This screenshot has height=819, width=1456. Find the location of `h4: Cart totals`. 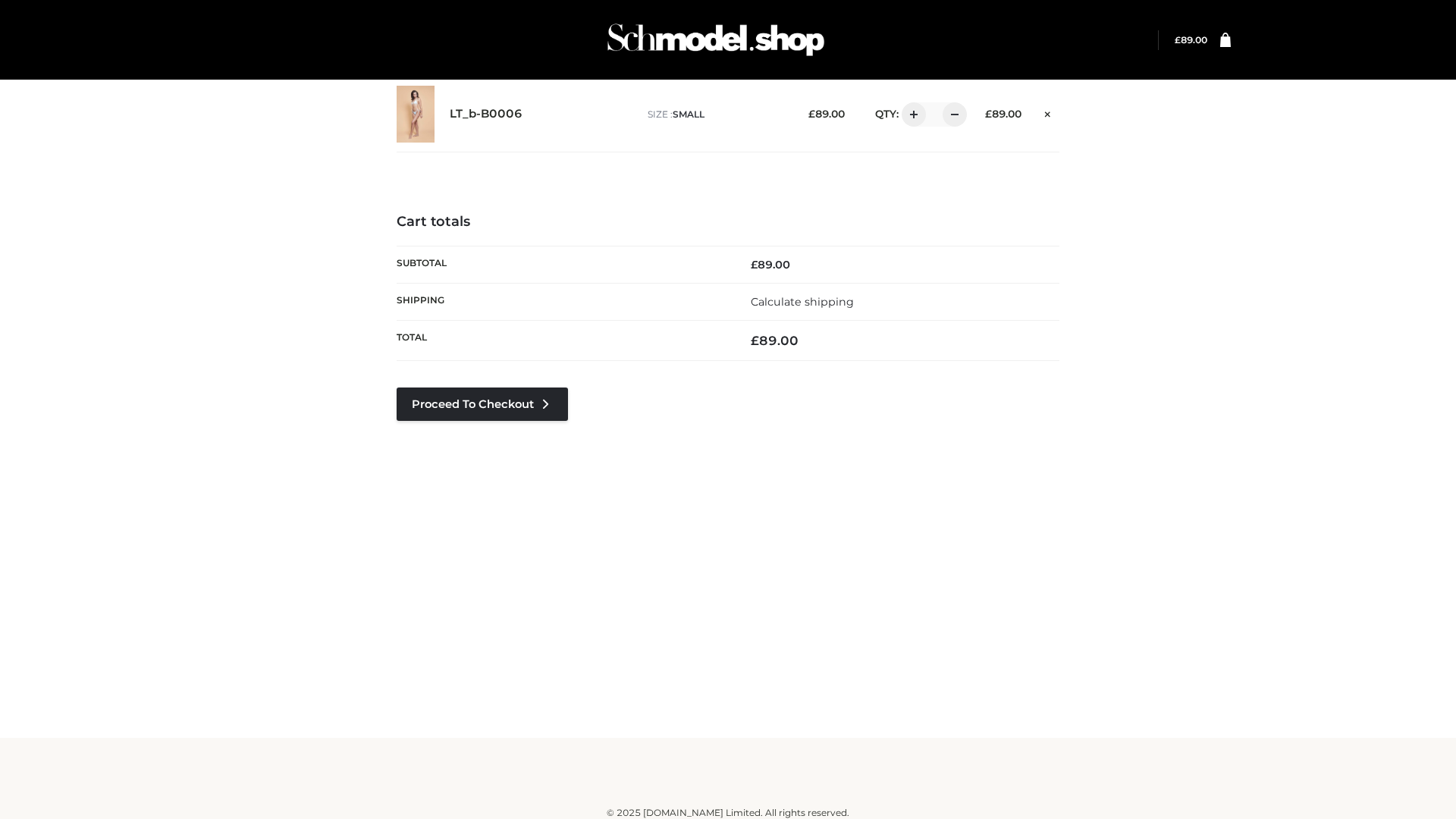

h4: Cart totals is located at coordinates (728, 222).